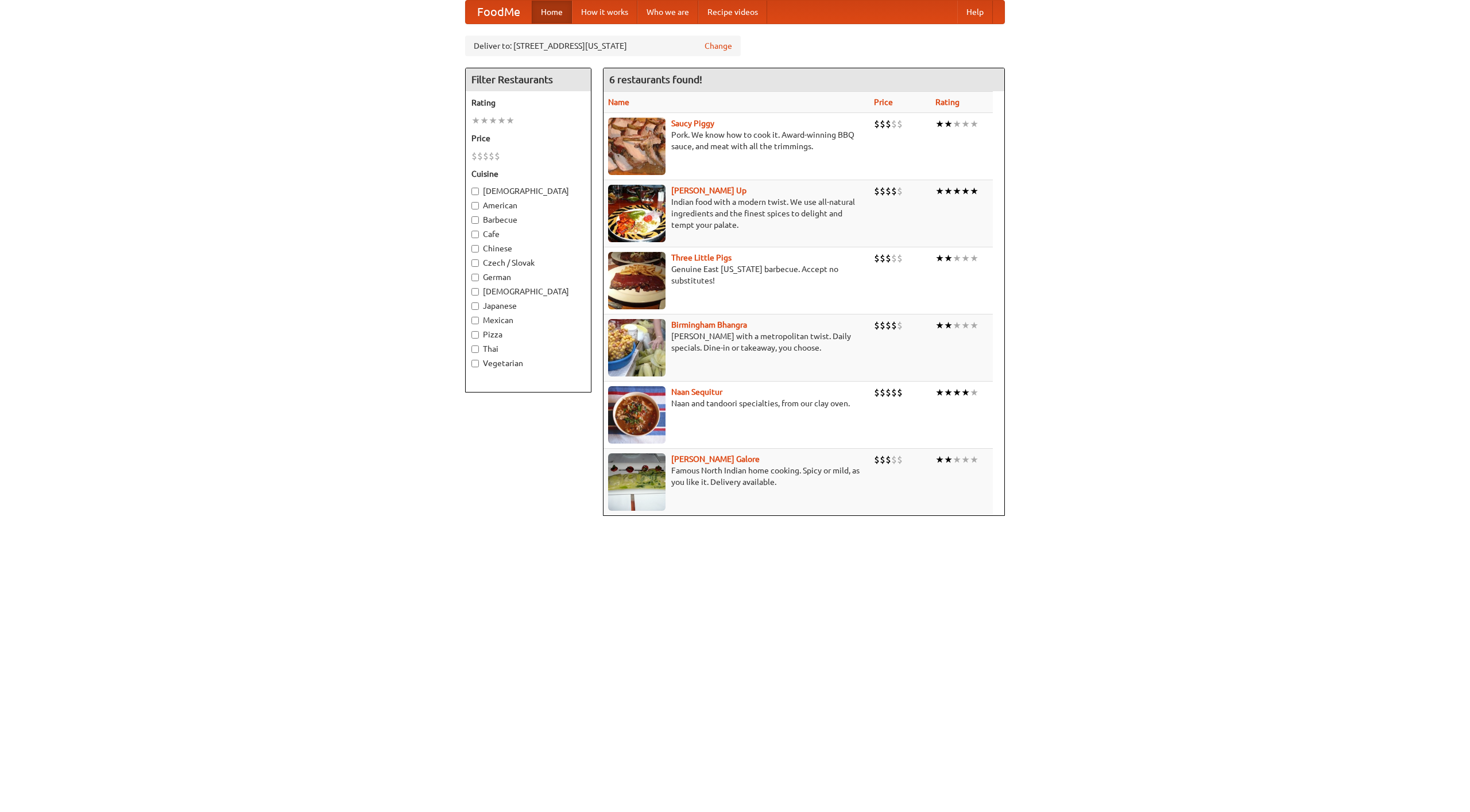 The width and height of the screenshot is (1470, 812). What do you see at coordinates (948, 102) in the screenshot?
I see `a: Rating` at bounding box center [948, 102].